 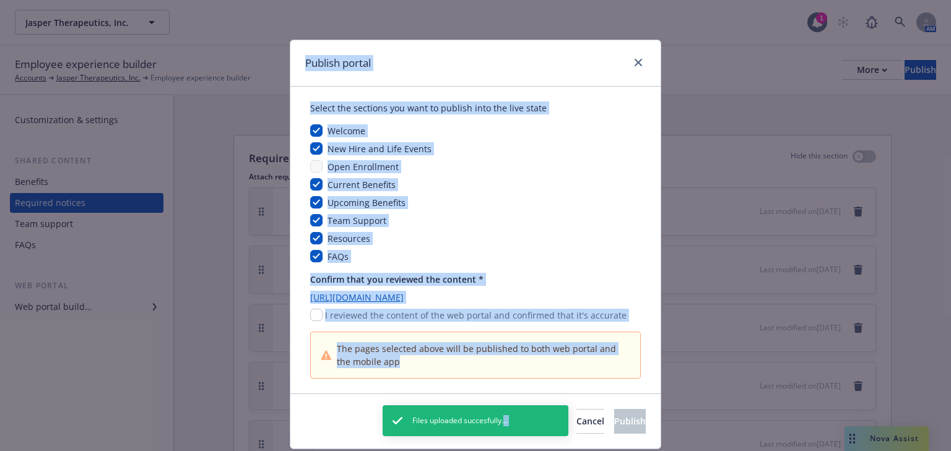 I want to click on span: Welcome, so click(x=346, y=131).